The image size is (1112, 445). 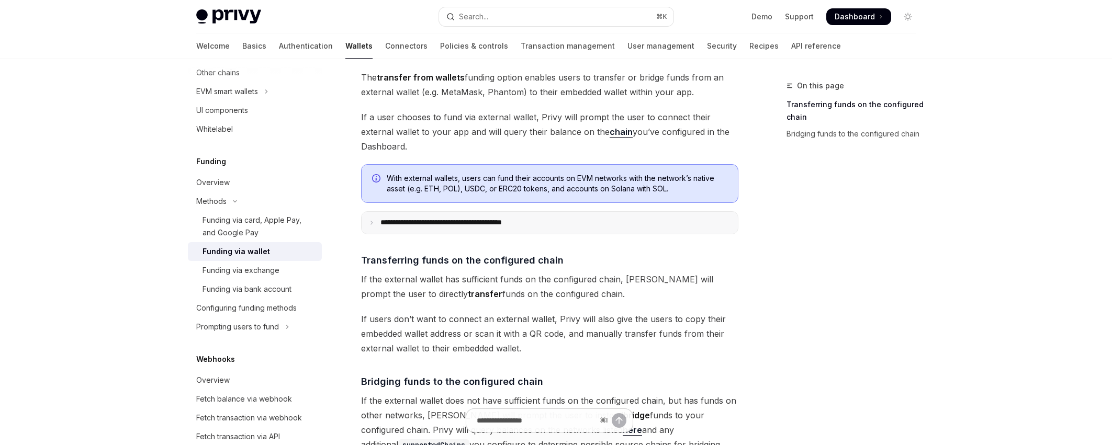 What do you see at coordinates (377, 179) in the screenshot?
I see `svg: Info` at bounding box center [377, 179].